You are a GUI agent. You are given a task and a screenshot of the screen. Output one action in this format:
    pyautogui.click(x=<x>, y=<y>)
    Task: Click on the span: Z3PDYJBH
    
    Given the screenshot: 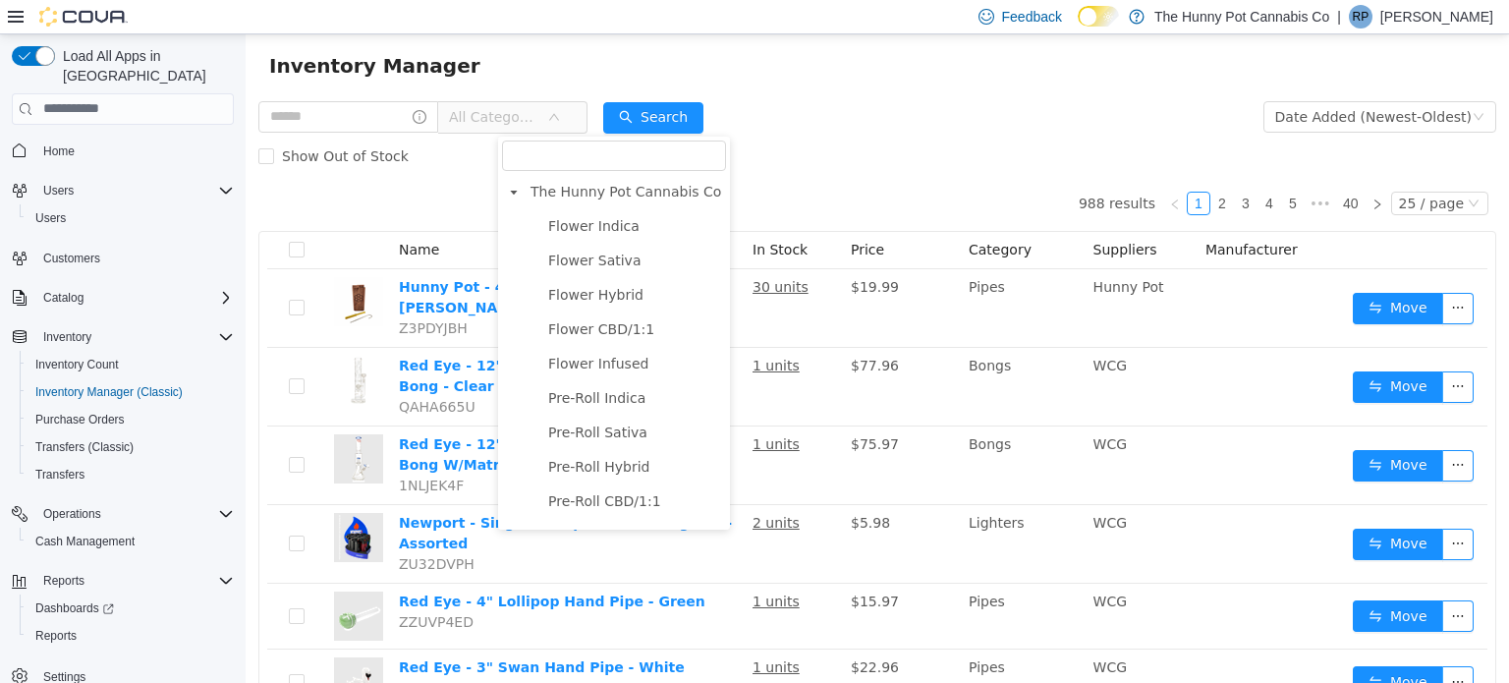 What is the action you would take?
    pyautogui.click(x=188, y=294)
    